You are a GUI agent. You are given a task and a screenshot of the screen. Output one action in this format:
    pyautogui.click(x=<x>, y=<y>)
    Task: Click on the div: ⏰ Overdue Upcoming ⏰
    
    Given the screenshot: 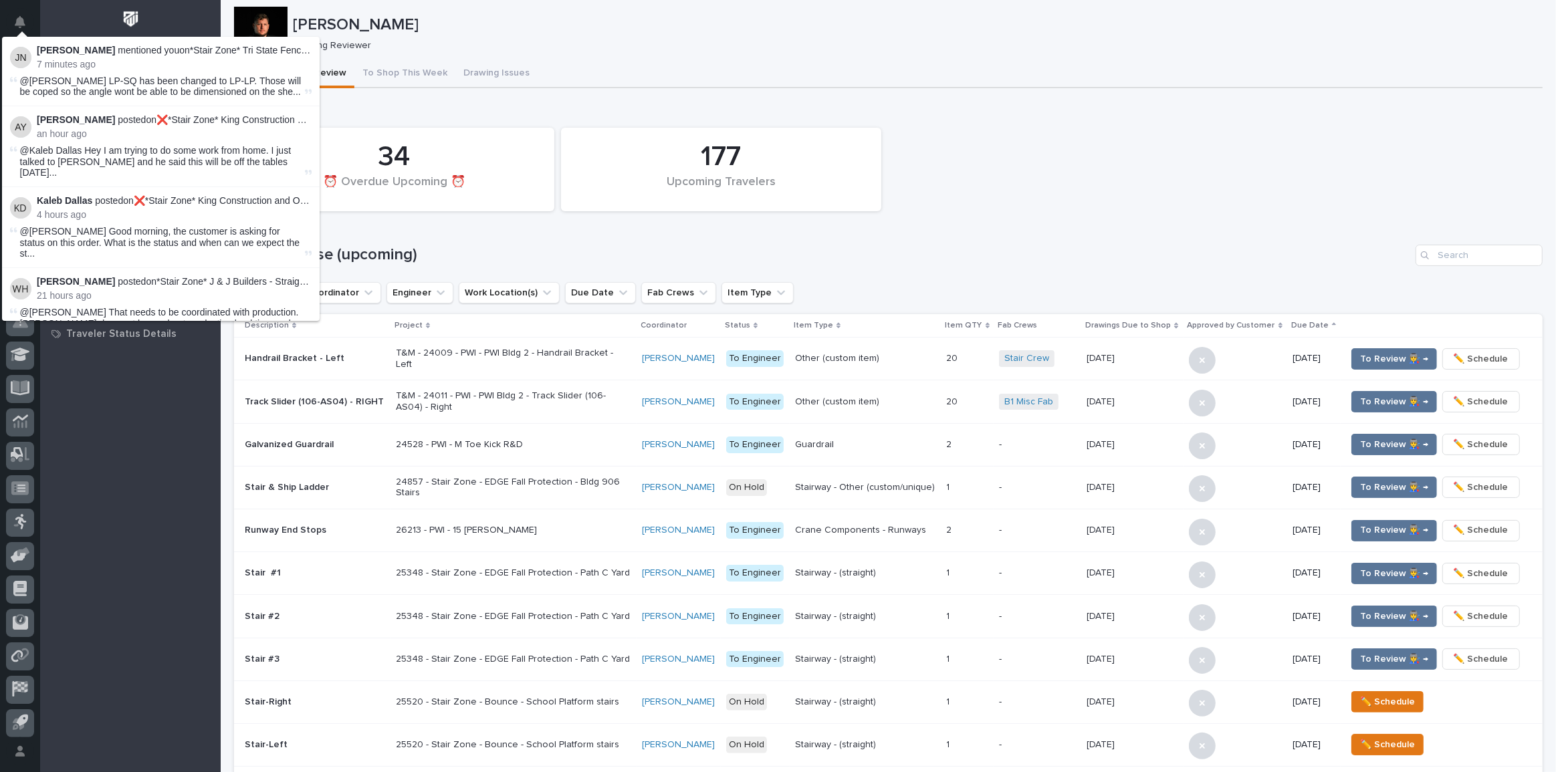 What is the action you would take?
    pyautogui.click(x=394, y=189)
    